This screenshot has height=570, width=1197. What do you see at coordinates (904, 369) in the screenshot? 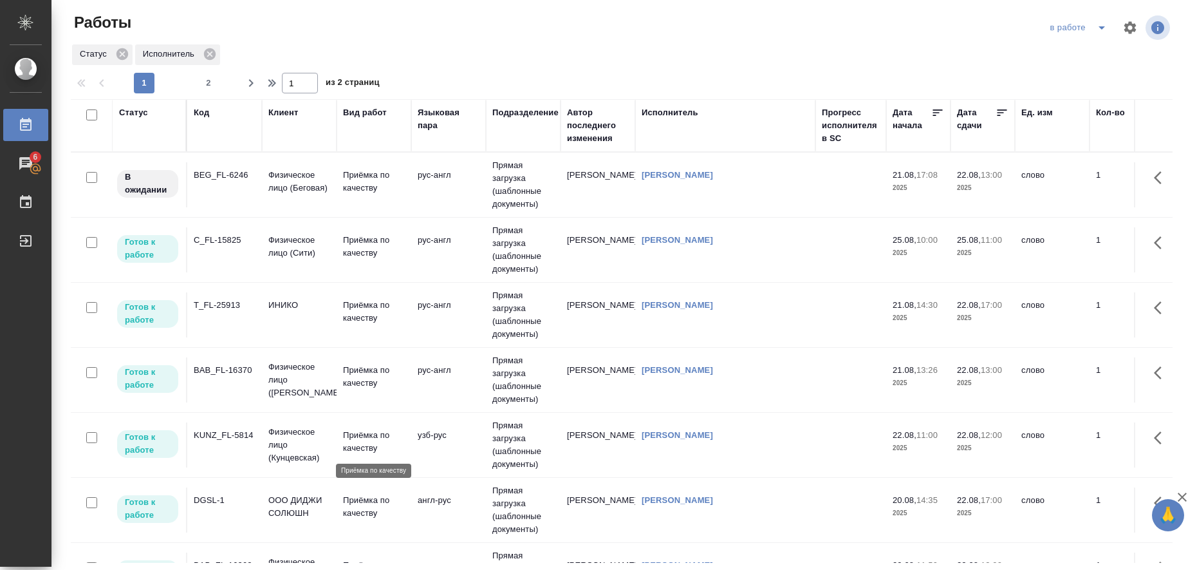
I see `p: 21.08,` at bounding box center [904, 369].